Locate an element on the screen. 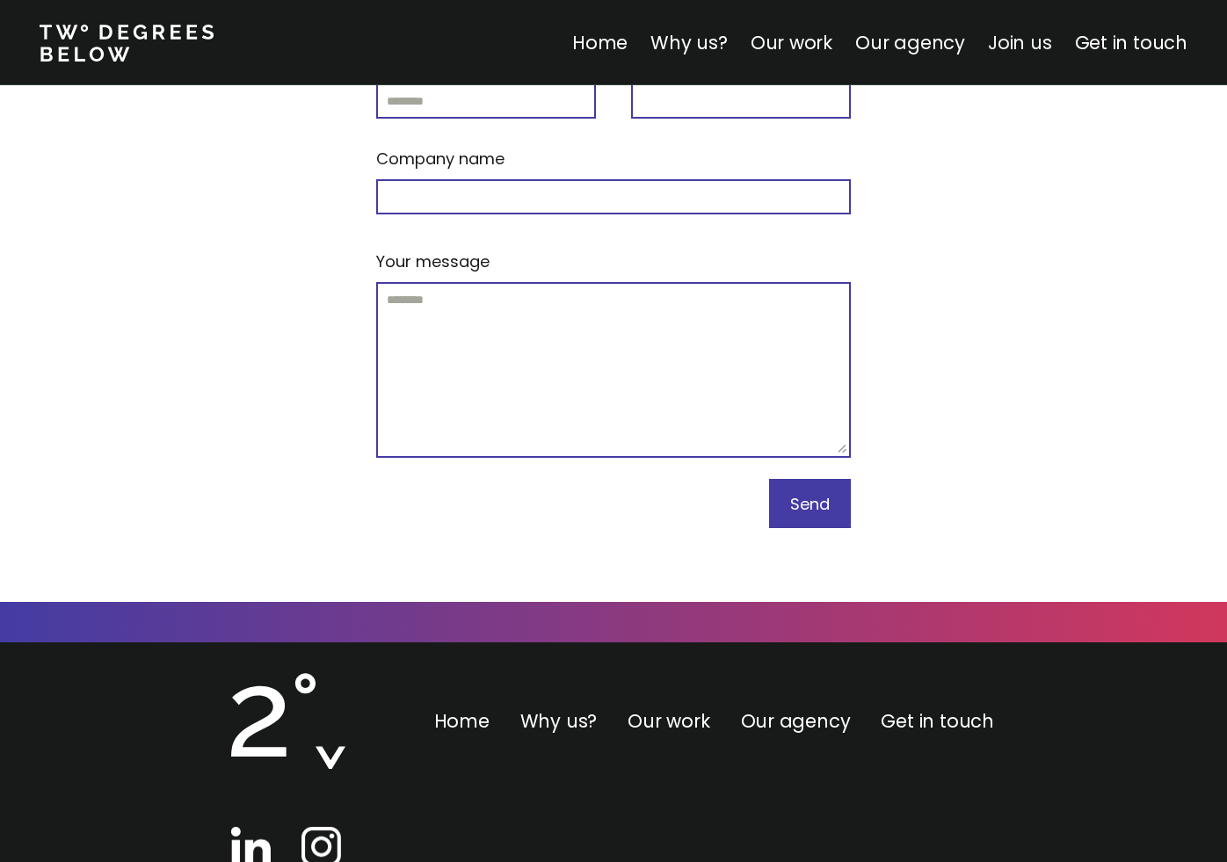 The image size is (1227, 862). input: Phone number is located at coordinates (741, 101).